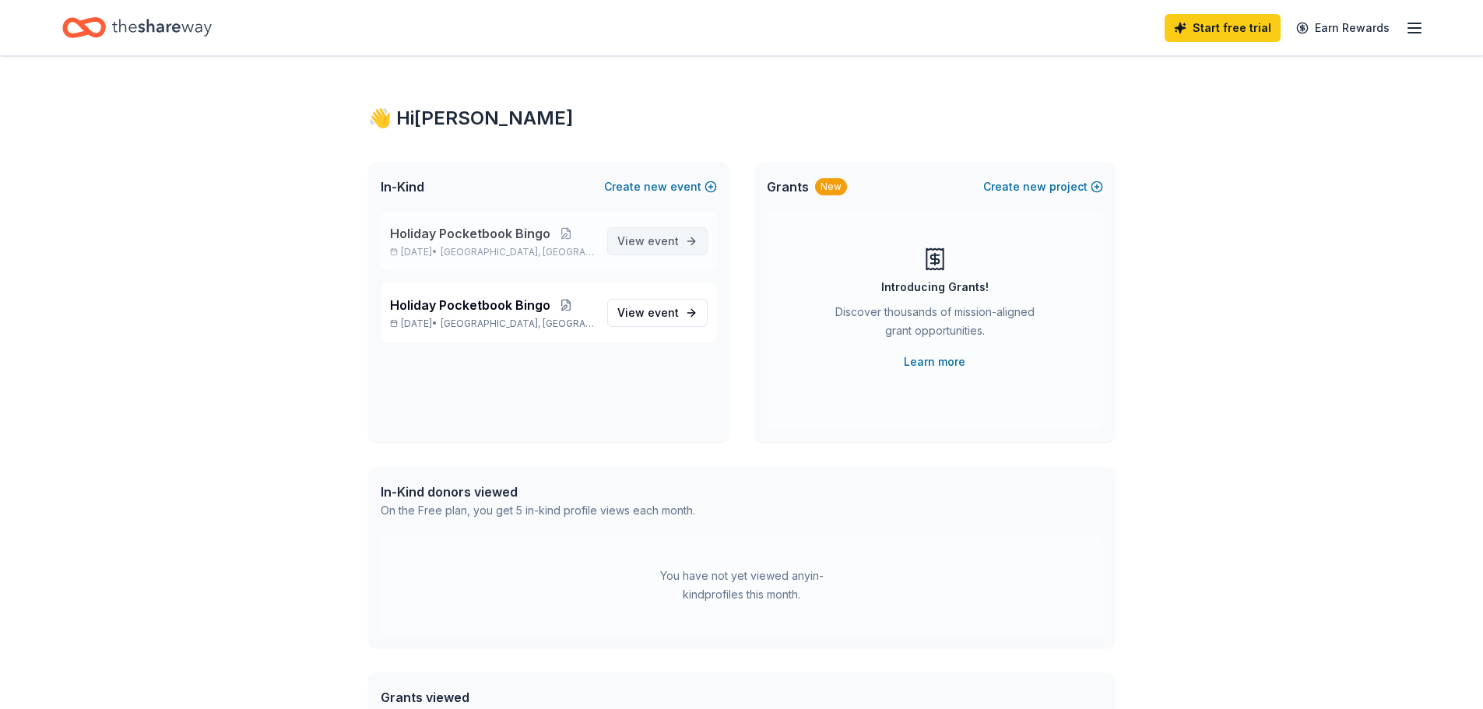  Describe the element at coordinates (533, 698) in the screenshot. I see `div: Grants viewed` at that location.